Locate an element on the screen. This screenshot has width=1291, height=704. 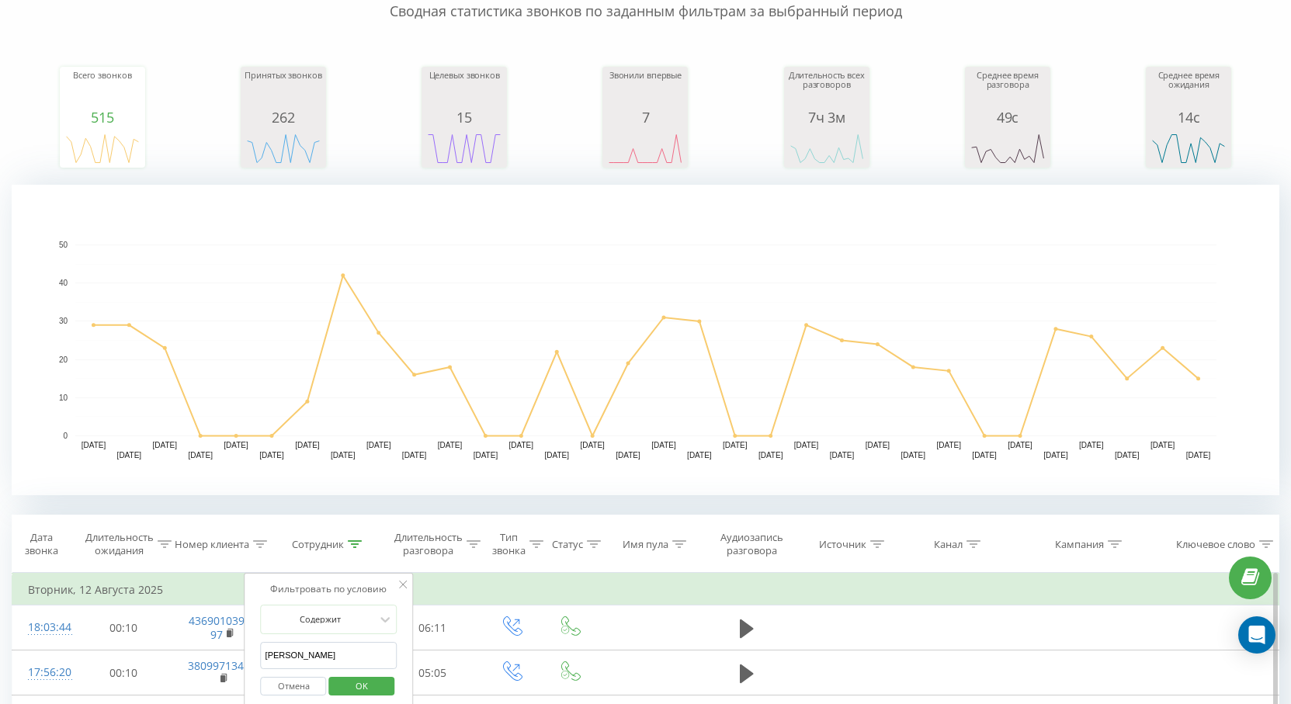
div: Ключевое слово is located at coordinates (1216, 544).